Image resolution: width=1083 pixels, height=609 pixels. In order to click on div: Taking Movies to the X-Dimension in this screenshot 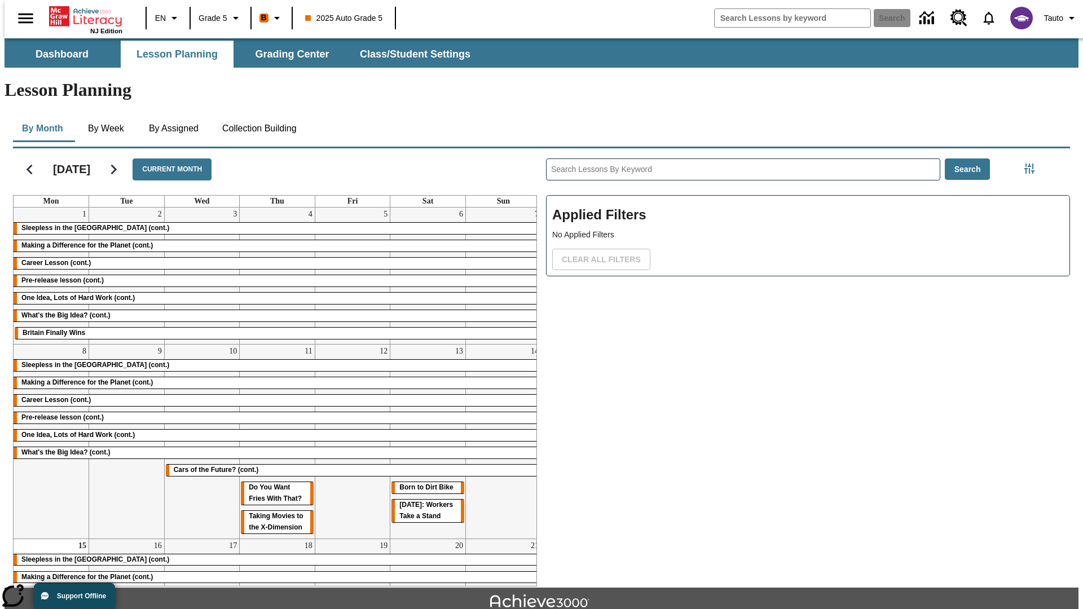, I will do `click(277, 522)`.